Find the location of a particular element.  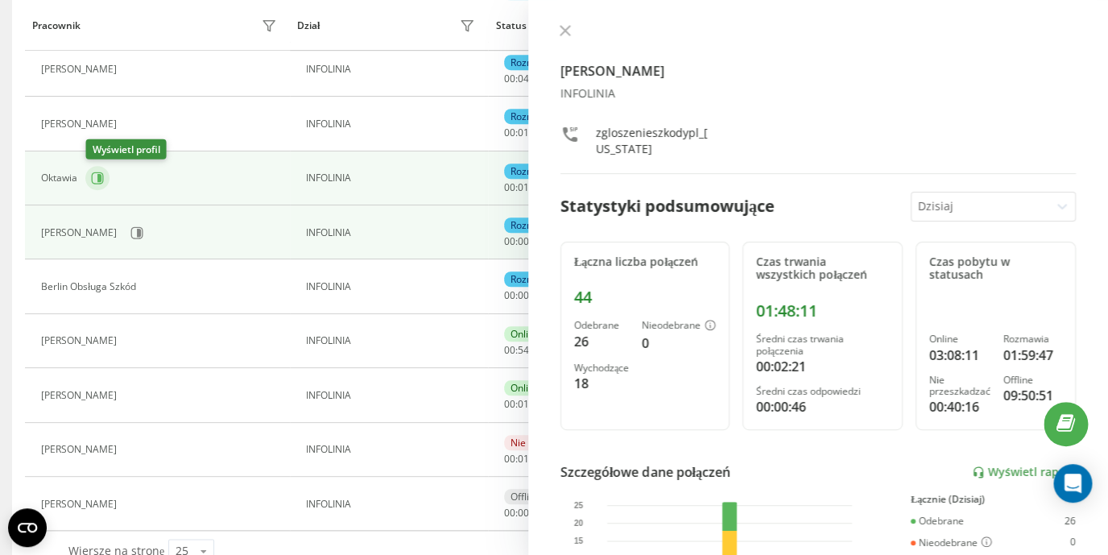

div: Łącznie (Dzisiaj) is located at coordinates (993, 499).